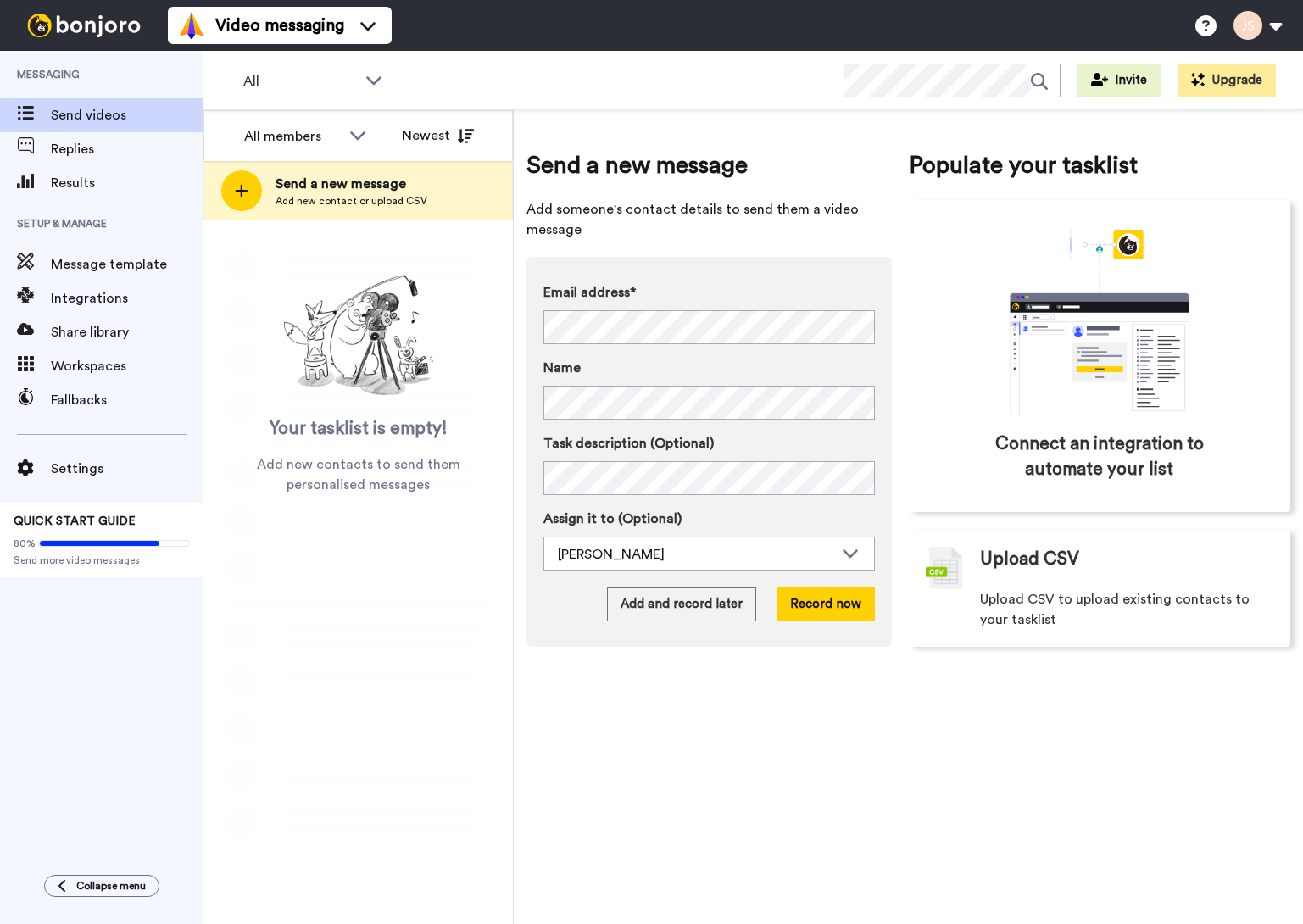 The width and height of the screenshot is (1303, 924). What do you see at coordinates (292, 137) in the screenshot?
I see `div: All members` at bounding box center [292, 137].